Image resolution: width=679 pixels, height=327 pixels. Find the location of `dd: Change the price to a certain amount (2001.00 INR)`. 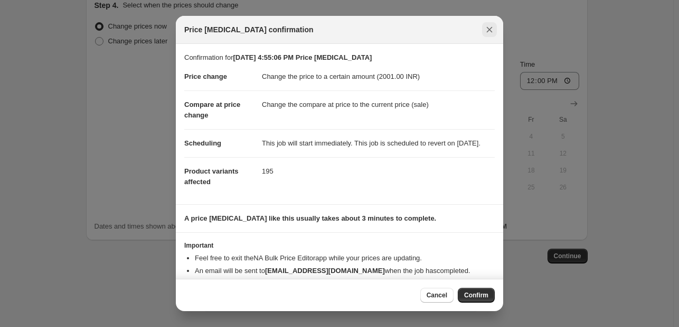

dd: Change the price to a certain amount (2001.00 INR) is located at coordinates (378, 77).